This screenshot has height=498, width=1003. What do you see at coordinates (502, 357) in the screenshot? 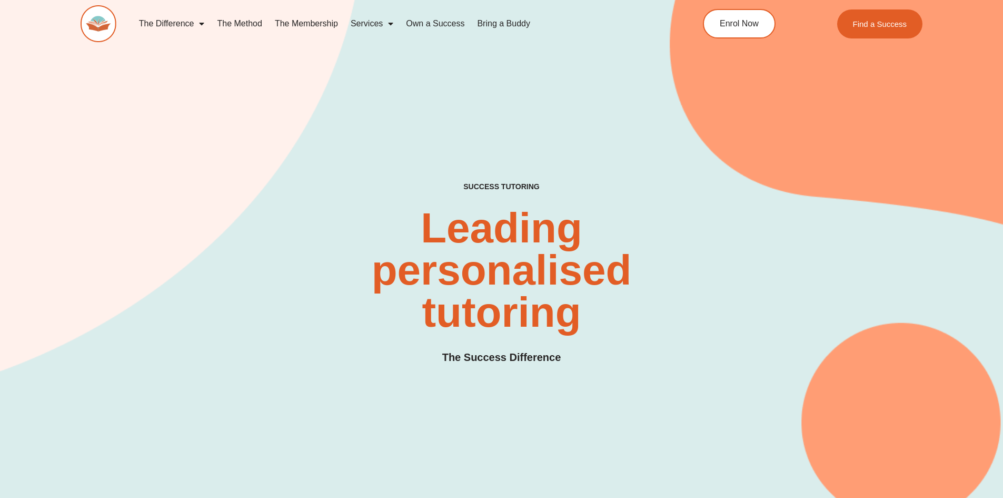
I see `h3: The Success Difference` at bounding box center [502, 357].